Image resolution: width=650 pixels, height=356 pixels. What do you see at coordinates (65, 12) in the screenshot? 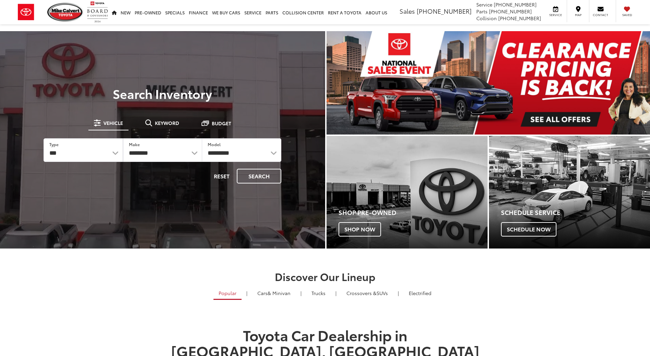
I see `img: Mike Calvert Toyota` at bounding box center [65, 12].